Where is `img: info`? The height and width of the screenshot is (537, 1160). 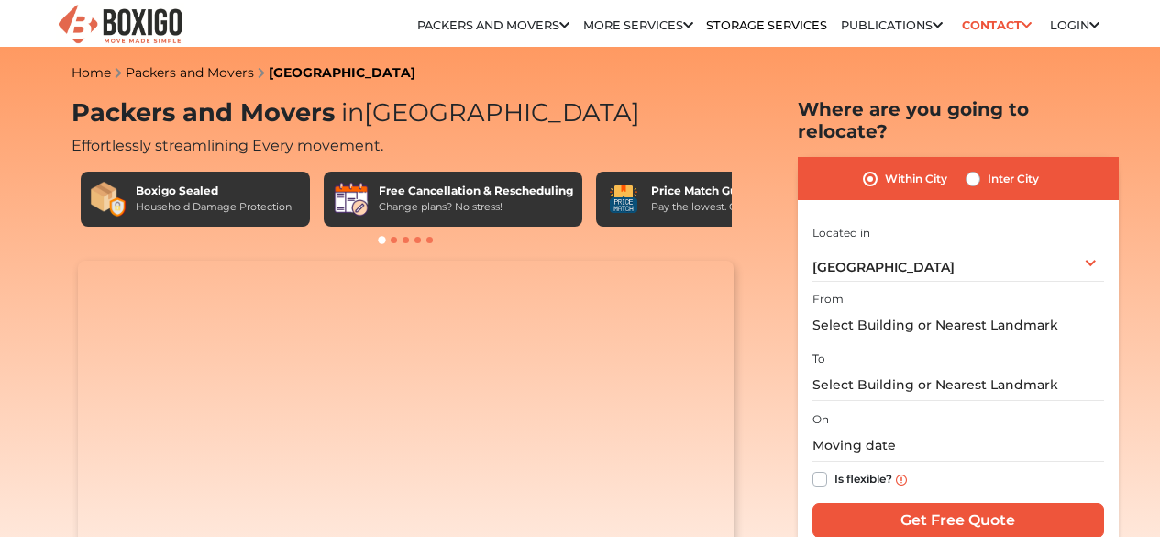 img: info is located at coordinates (902, 480).